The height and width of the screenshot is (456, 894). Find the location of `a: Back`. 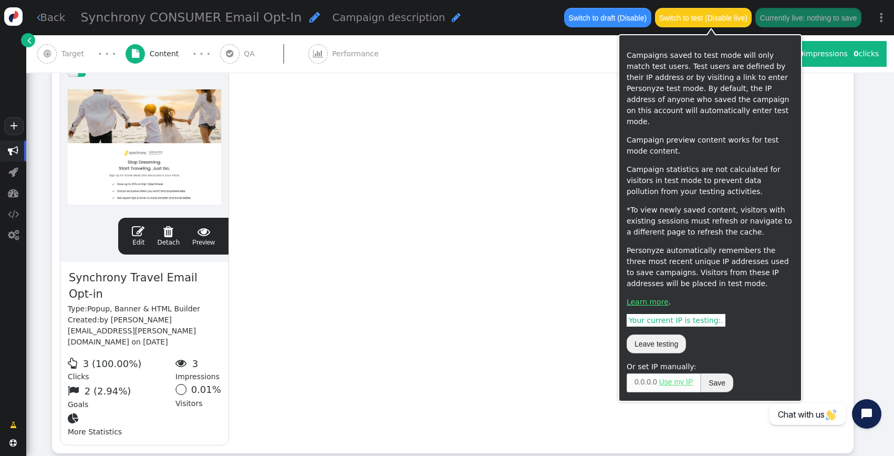

a: Back is located at coordinates (51, 17).